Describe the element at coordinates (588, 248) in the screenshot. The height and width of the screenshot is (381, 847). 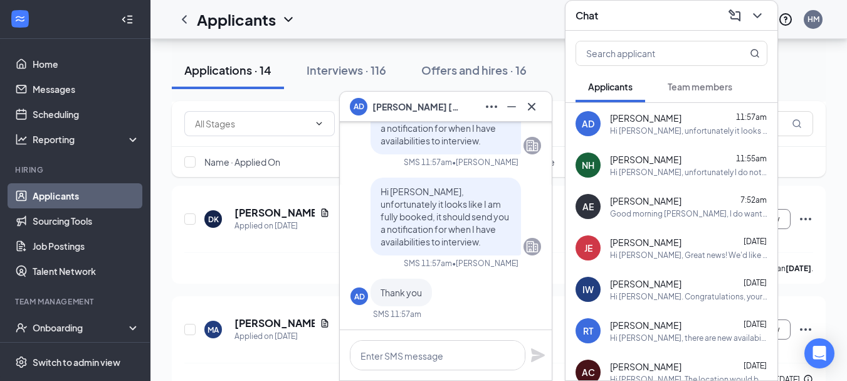
I see `div: JE` at that location.